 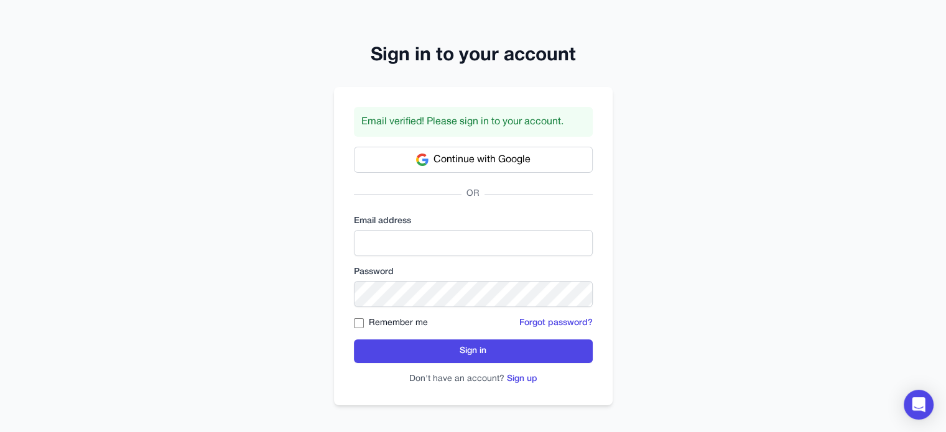 What do you see at coordinates (473, 351) in the screenshot?
I see `button: Sign in` at bounding box center [473, 351].